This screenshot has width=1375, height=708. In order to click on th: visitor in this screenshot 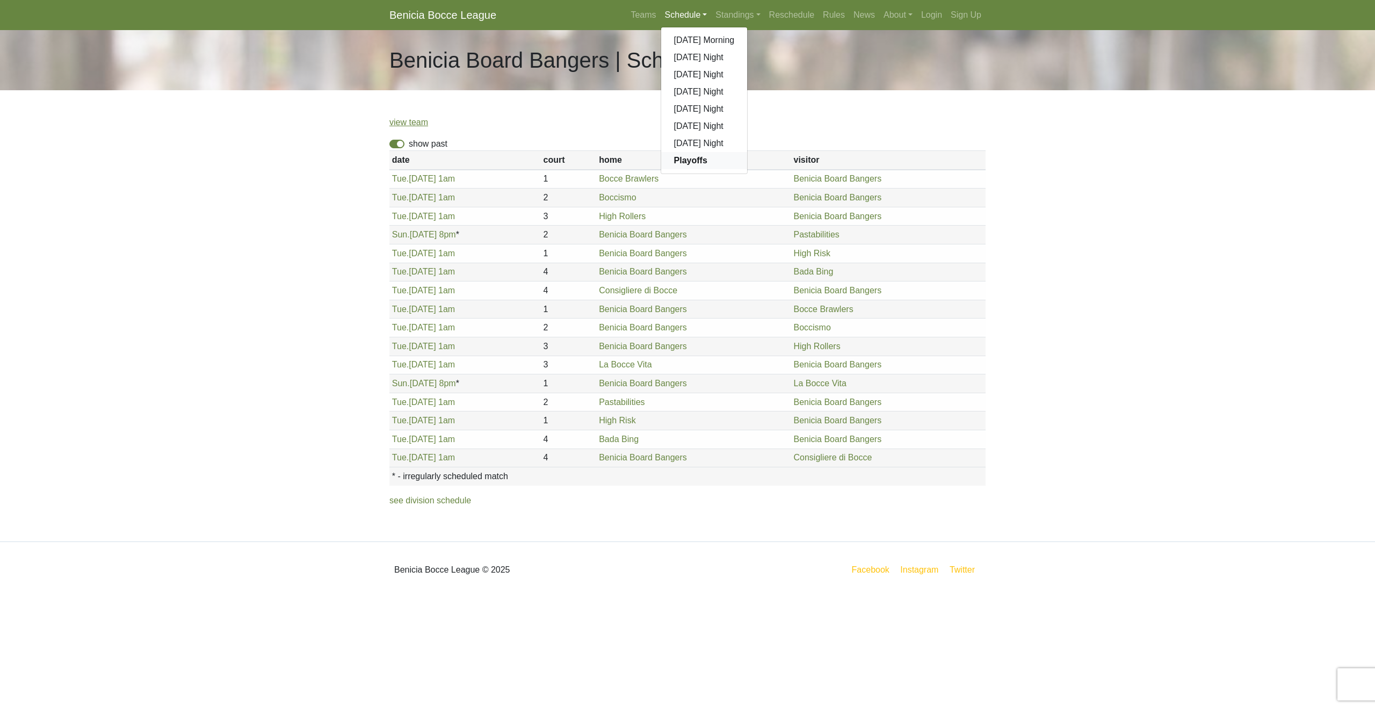, I will do `click(889, 160)`.